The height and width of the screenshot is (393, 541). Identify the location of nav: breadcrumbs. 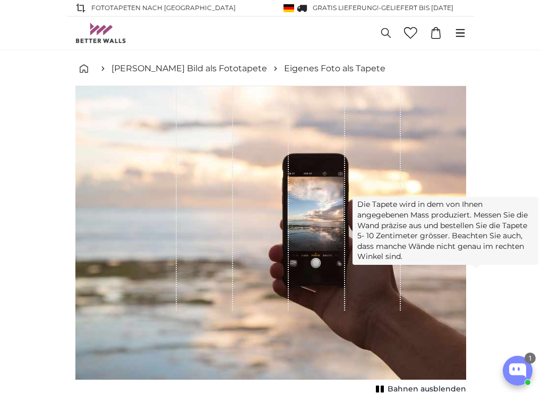
(271, 69).